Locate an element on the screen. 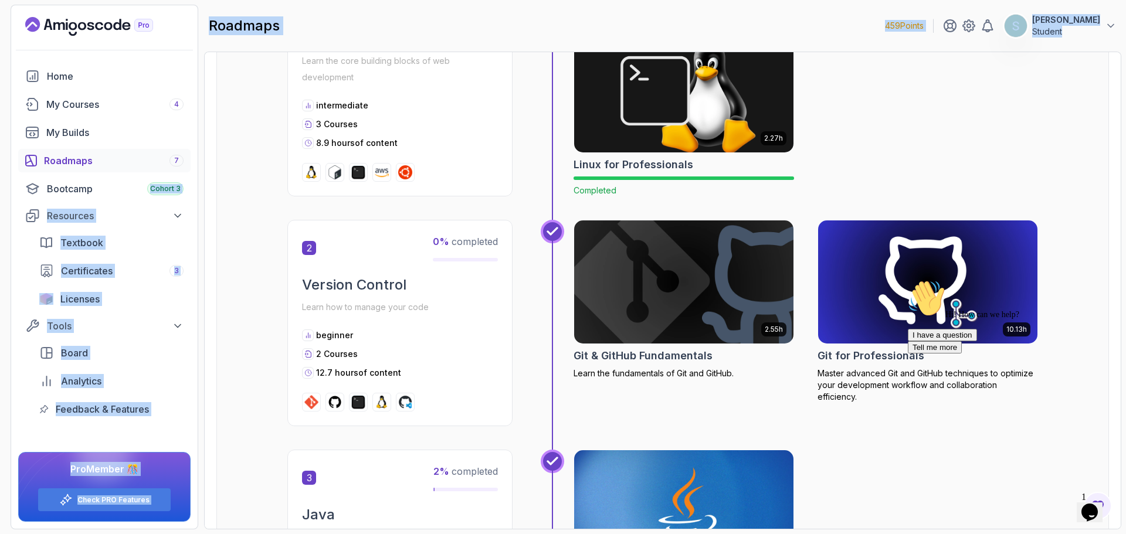  button: I have a question is located at coordinates (39, 60).